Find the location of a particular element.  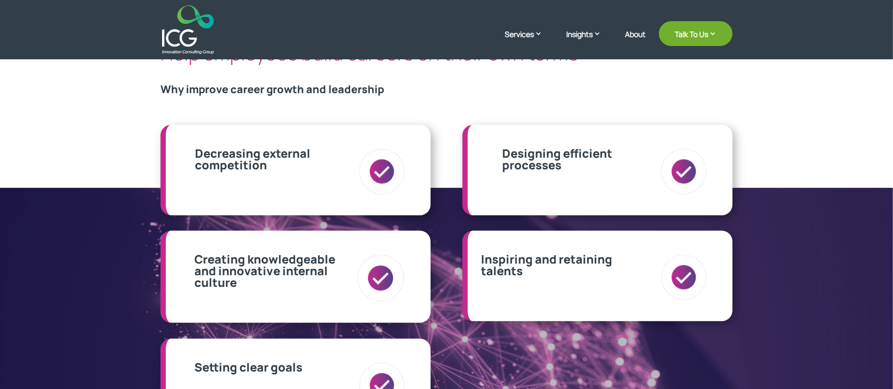

h3: Why improve career growth and leadership is located at coordinates (446, 92).